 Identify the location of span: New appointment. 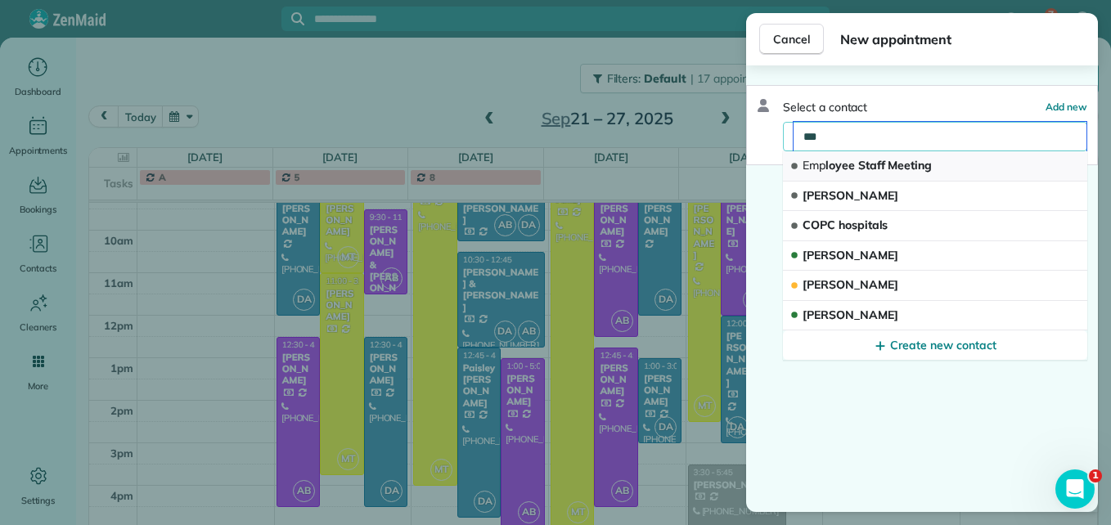
(962, 39).